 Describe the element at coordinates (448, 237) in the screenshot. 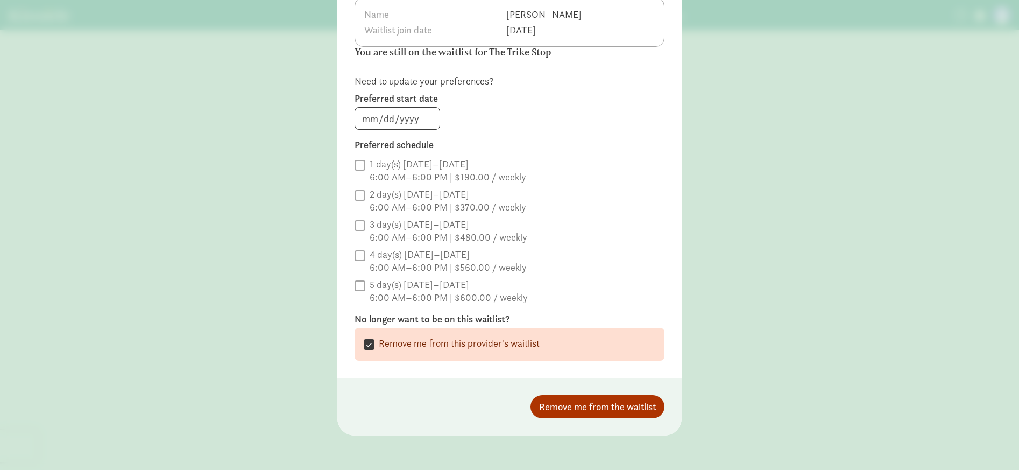

I see `div: 6:00 AM–6:00 PM | $480.00 / weekly` at that location.